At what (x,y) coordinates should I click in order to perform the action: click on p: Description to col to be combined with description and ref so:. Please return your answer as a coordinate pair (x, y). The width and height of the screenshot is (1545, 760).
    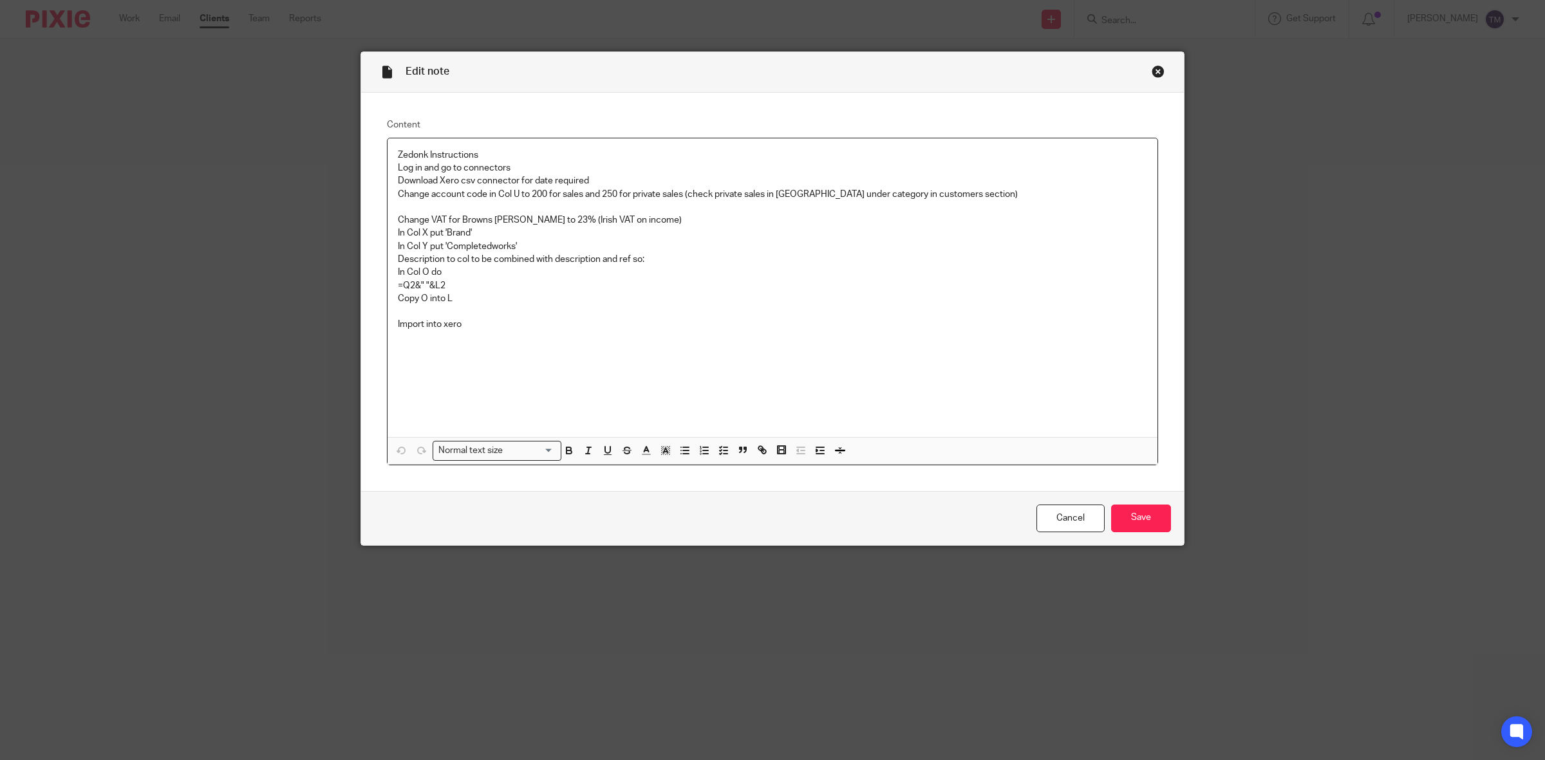
    Looking at the image, I should click on (773, 259).